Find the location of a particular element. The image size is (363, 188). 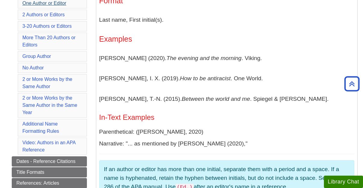

a: More Than 20 Authors or Editors is located at coordinates (49, 41).